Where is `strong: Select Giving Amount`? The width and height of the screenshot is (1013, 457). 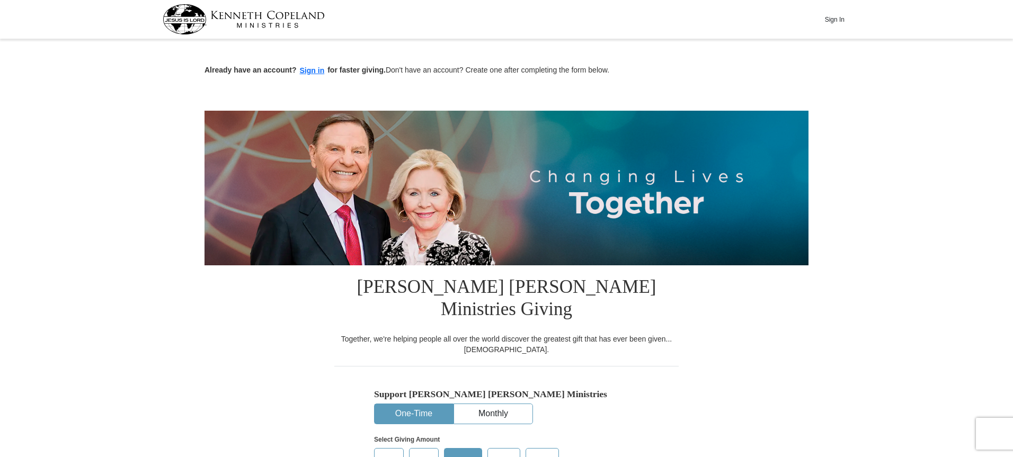 strong: Select Giving Amount is located at coordinates (407, 440).